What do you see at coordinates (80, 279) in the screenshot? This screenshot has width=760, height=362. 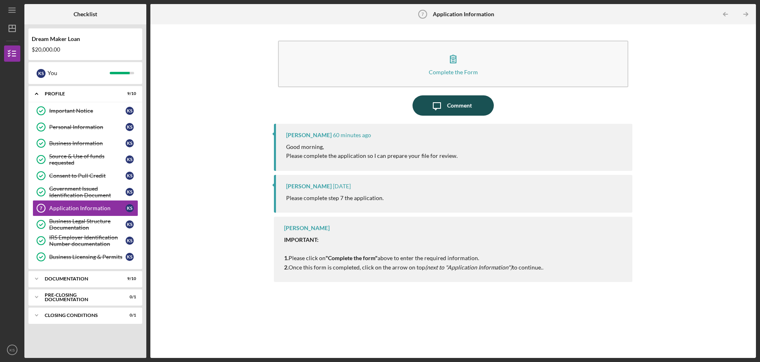 I see `div: Documentation` at bounding box center [80, 279].